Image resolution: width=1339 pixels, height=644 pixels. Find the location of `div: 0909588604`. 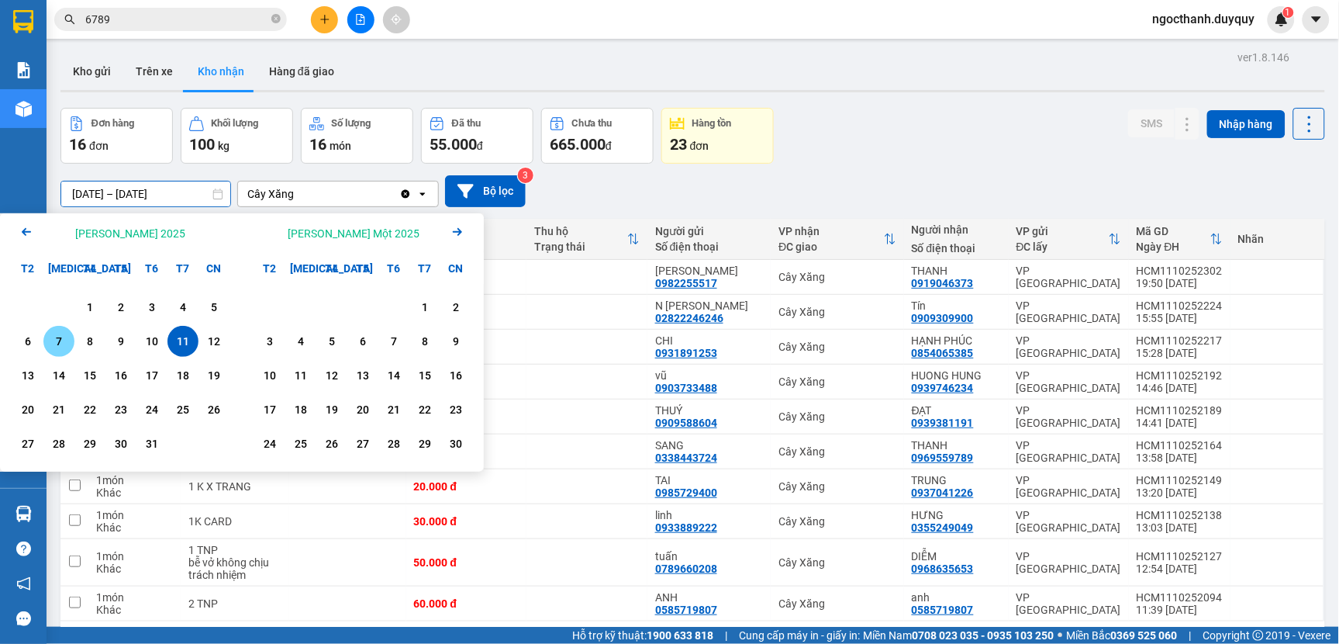

div: 0909588604 is located at coordinates (686, 423).